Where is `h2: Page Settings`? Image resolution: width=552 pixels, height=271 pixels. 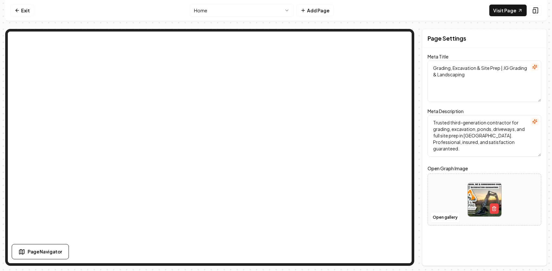 h2: Page Settings is located at coordinates (447, 38).